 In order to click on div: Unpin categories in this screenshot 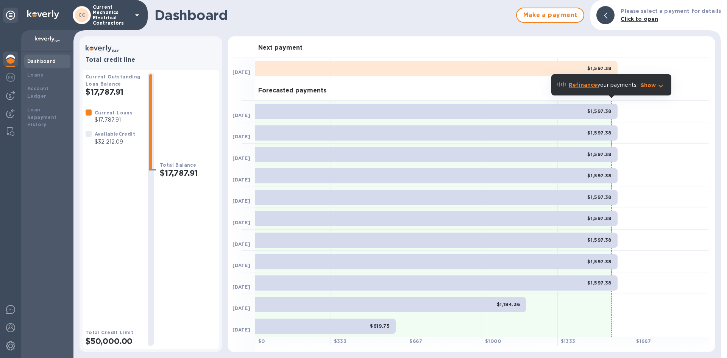, I will do `click(11, 15)`.